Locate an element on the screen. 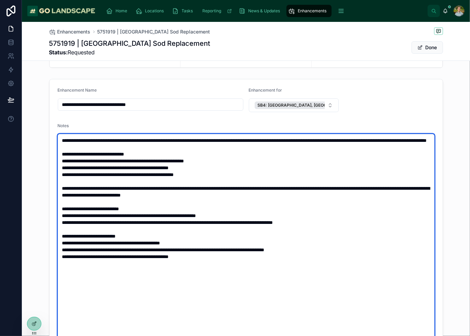 The image size is (470, 336). button: Select Button is located at coordinates (294, 105).